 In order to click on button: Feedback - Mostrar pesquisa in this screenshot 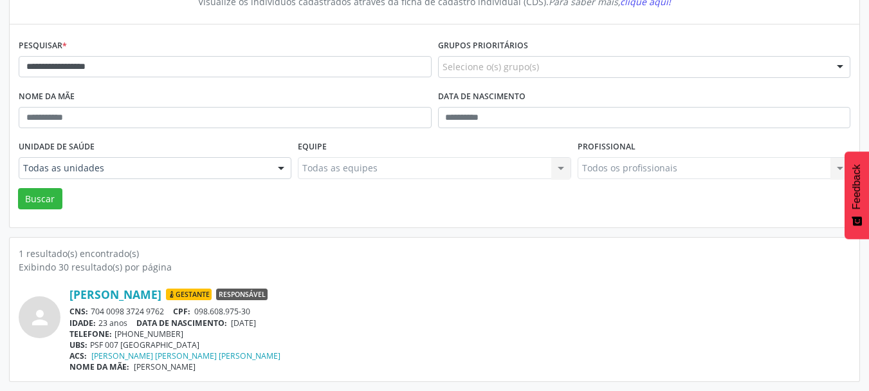, I will do `click(857, 195)`.